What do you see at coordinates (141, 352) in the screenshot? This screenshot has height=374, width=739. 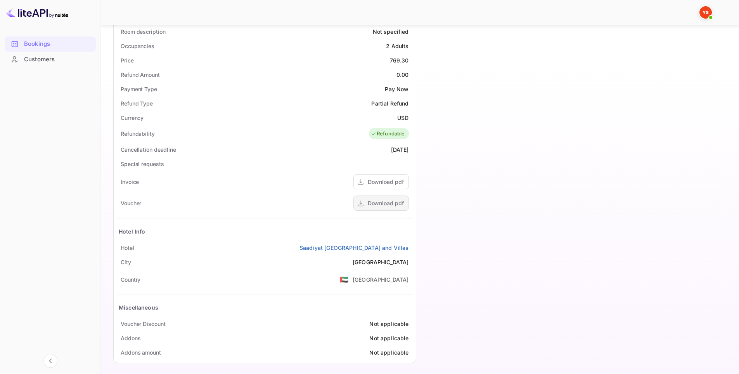 I see `div: Addons amount` at bounding box center [141, 352].